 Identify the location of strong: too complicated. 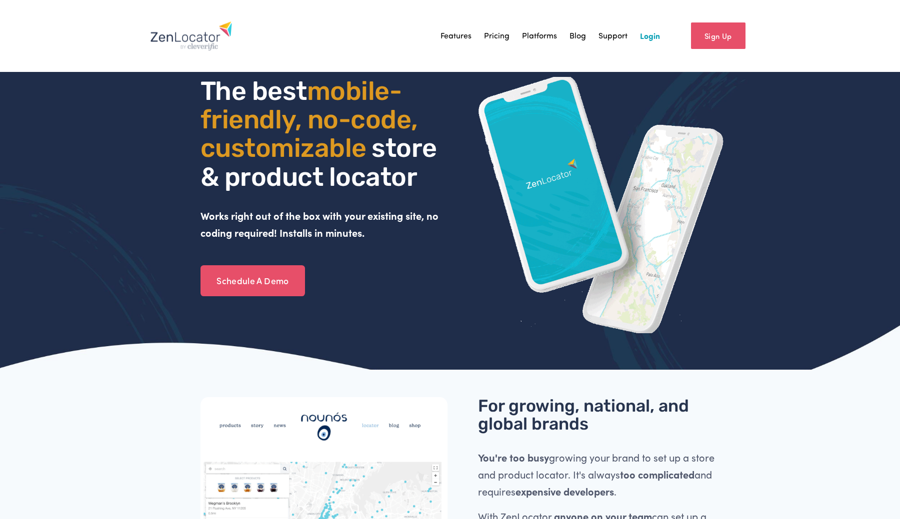
(657, 474).